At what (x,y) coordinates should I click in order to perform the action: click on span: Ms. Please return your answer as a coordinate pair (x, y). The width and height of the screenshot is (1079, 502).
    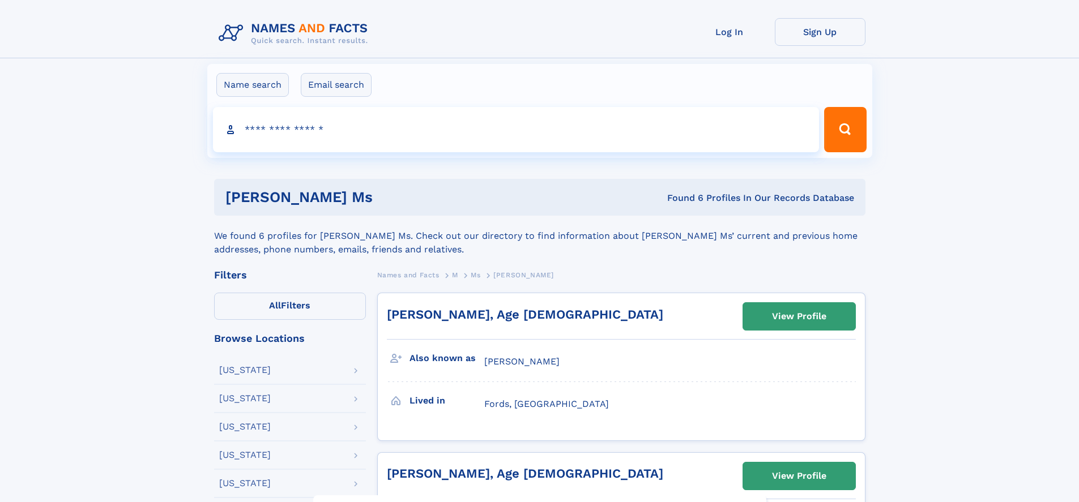
    Looking at the image, I should click on (475, 275).